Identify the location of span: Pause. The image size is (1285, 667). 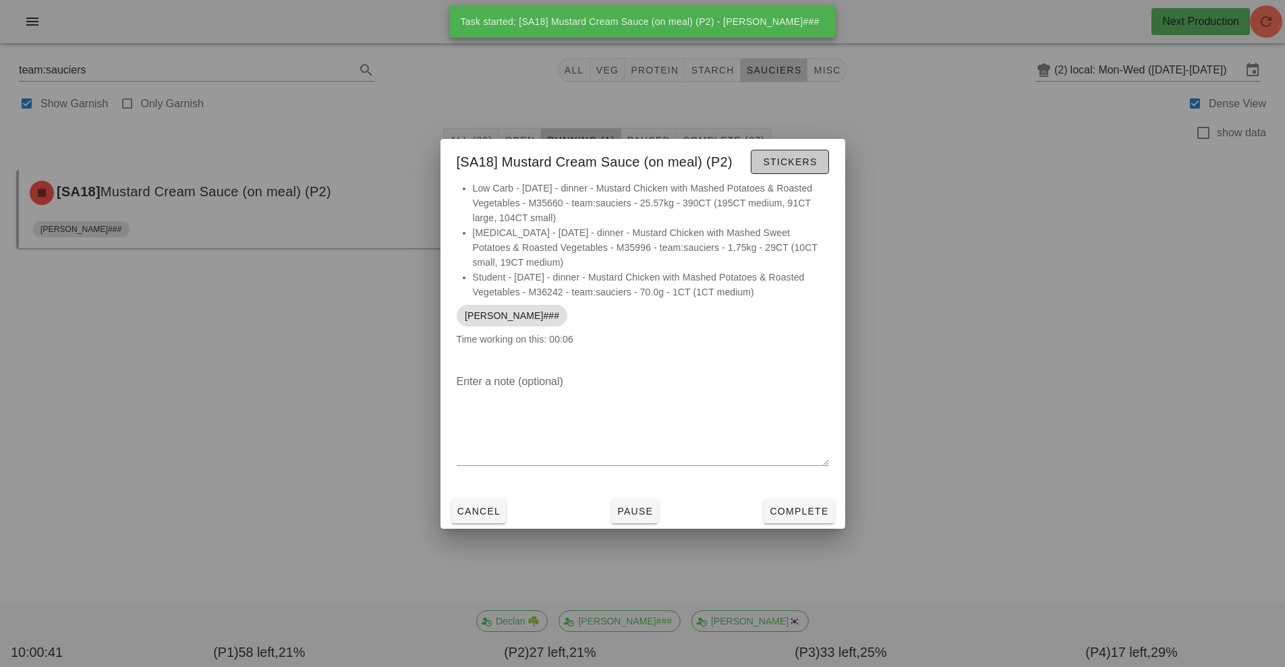
(635, 511).